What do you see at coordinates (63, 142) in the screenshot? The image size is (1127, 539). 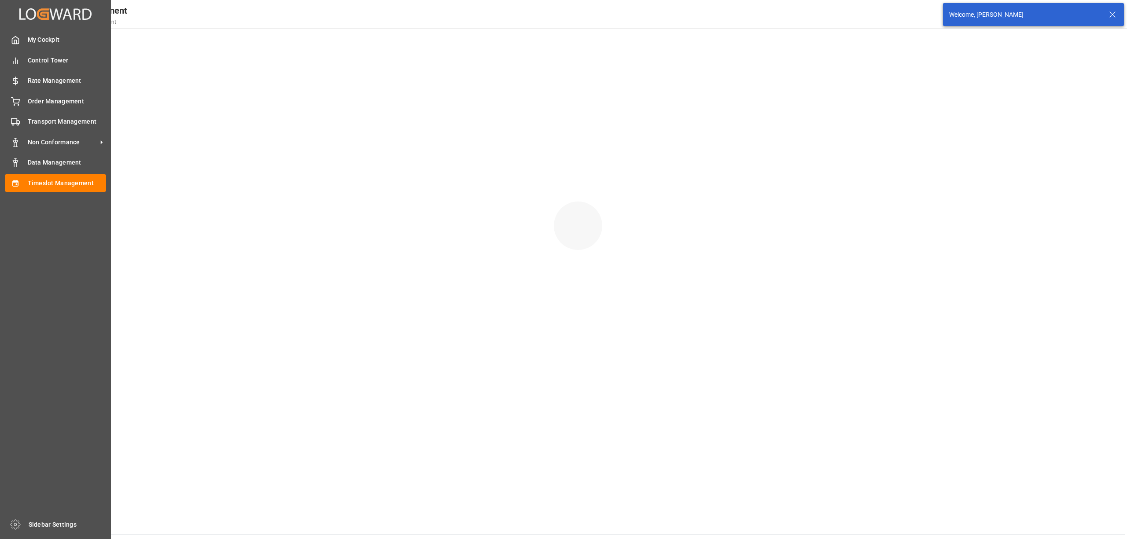 I see `span: Non Conformance` at bounding box center [63, 142].